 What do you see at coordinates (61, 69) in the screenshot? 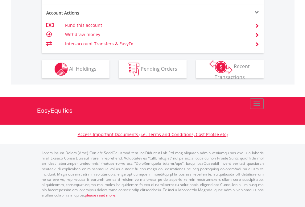
I see `img: holdings-wht.png` at bounding box center [61, 69].